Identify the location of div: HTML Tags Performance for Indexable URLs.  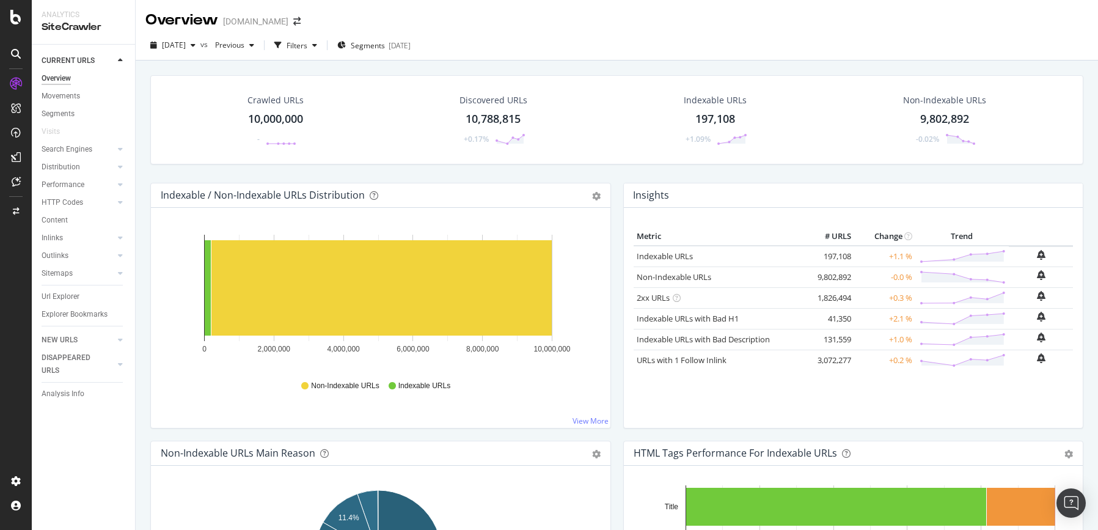
(735, 453).